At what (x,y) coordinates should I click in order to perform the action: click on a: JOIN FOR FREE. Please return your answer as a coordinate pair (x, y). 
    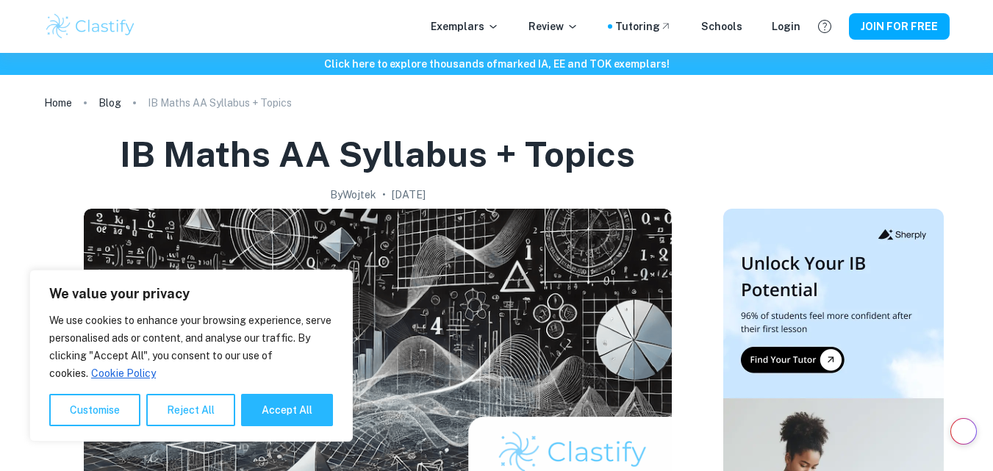
    Looking at the image, I should click on (899, 26).